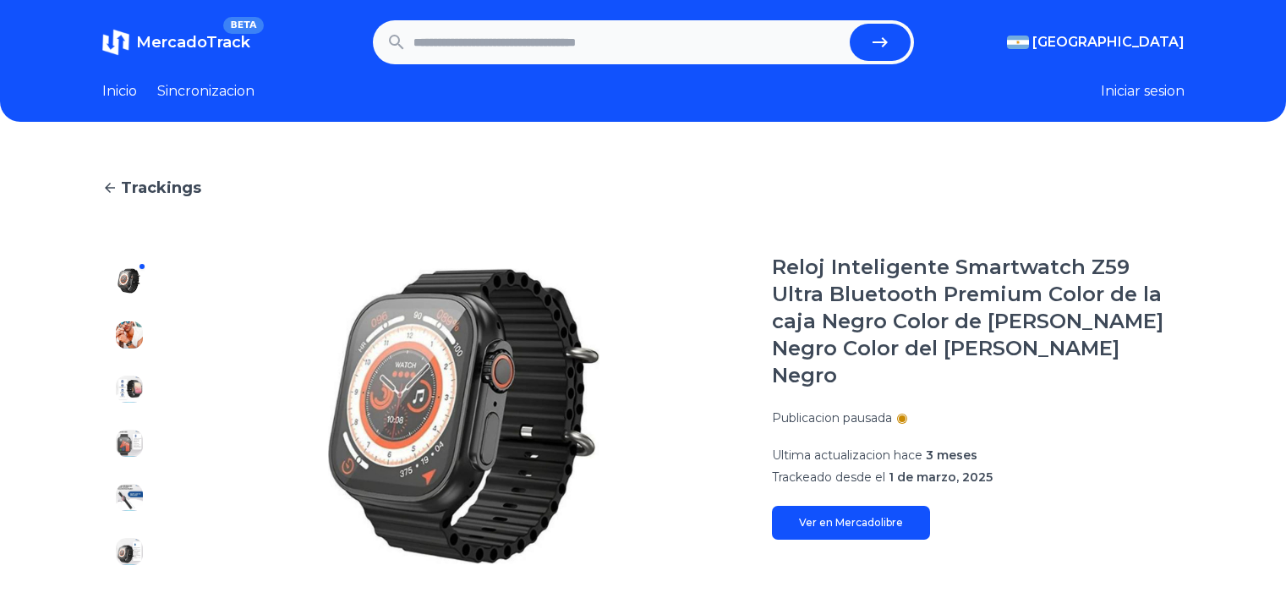  What do you see at coordinates (1018, 42) in the screenshot?
I see `img: Argentina` at bounding box center [1018, 42].